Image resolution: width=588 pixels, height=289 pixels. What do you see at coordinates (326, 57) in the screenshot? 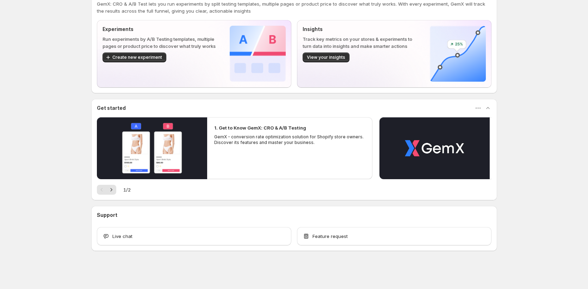
I see `span: View your insights` at bounding box center [326, 57].